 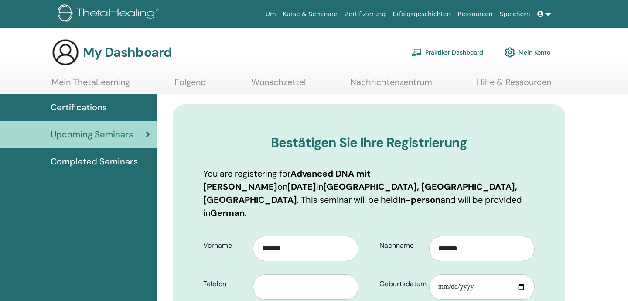 I want to click on a: Zertifizierung, so click(x=365, y=14).